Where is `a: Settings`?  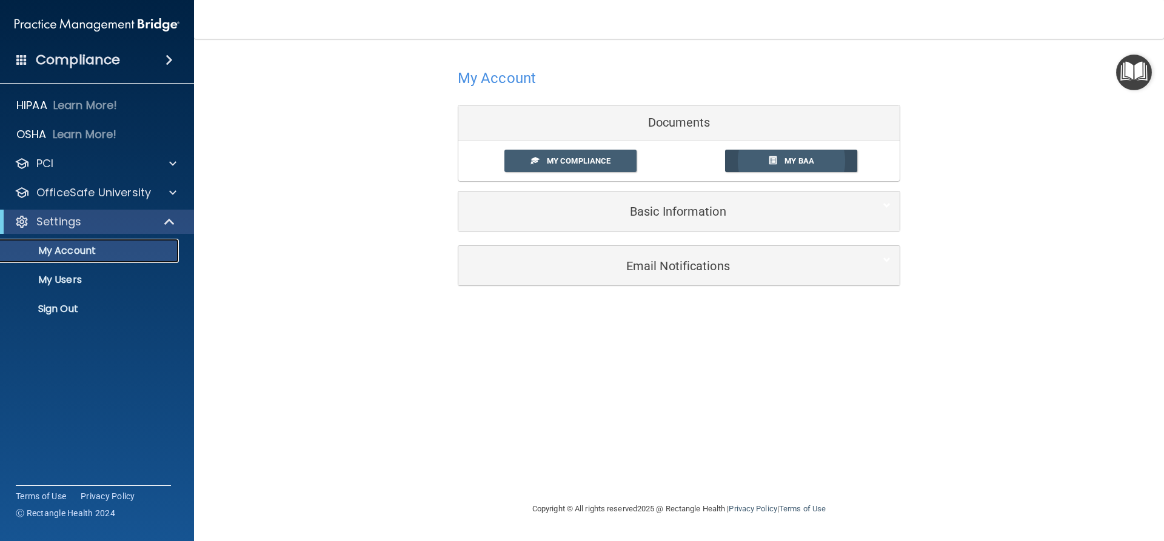
a: Settings is located at coordinates (95, 222).